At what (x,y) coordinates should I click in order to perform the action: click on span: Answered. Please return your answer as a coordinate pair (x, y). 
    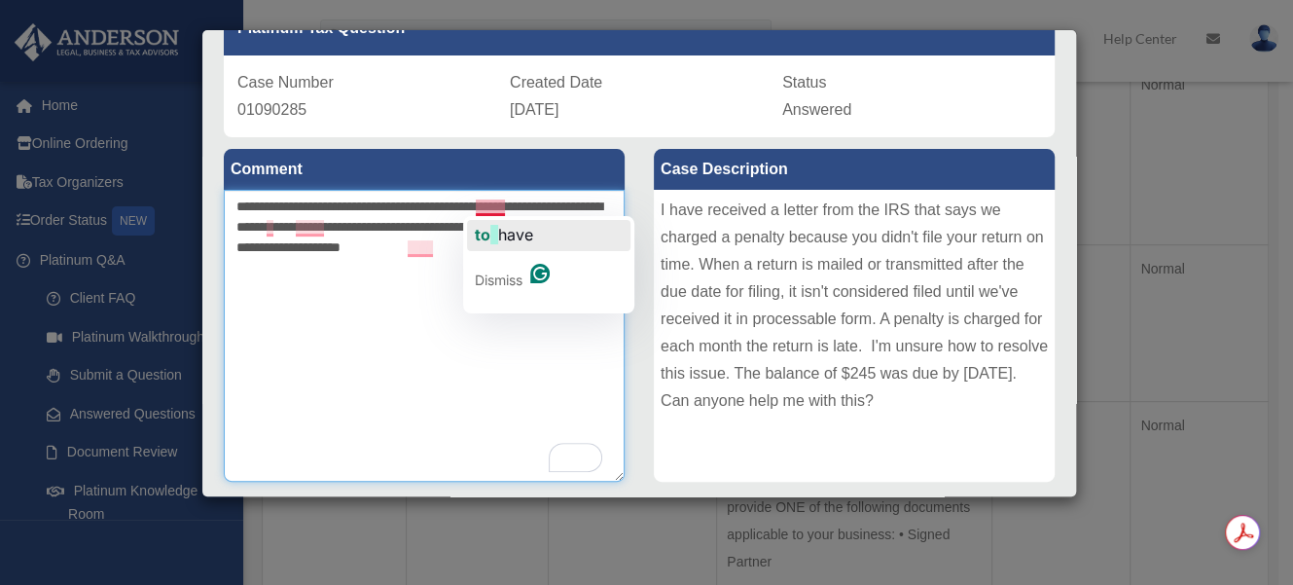
    Looking at the image, I should click on (816, 109).